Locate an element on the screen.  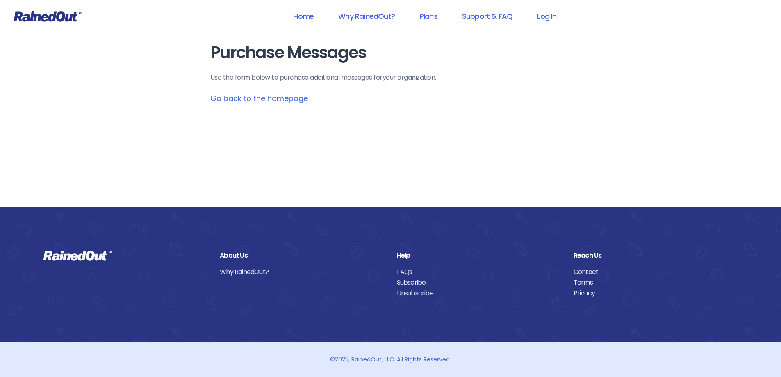
a: Home is located at coordinates (303, 16).